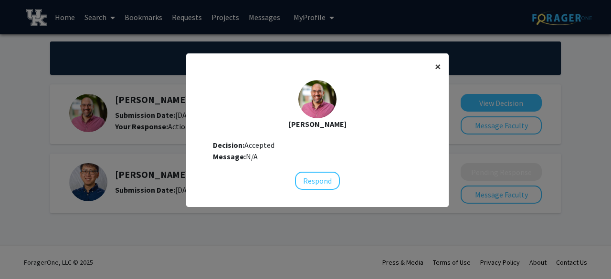 This screenshot has height=279, width=611. What do you see at coordinates (317, 181) in the screenshot?
I see `button: Respond` at bounding box center [317, 181].